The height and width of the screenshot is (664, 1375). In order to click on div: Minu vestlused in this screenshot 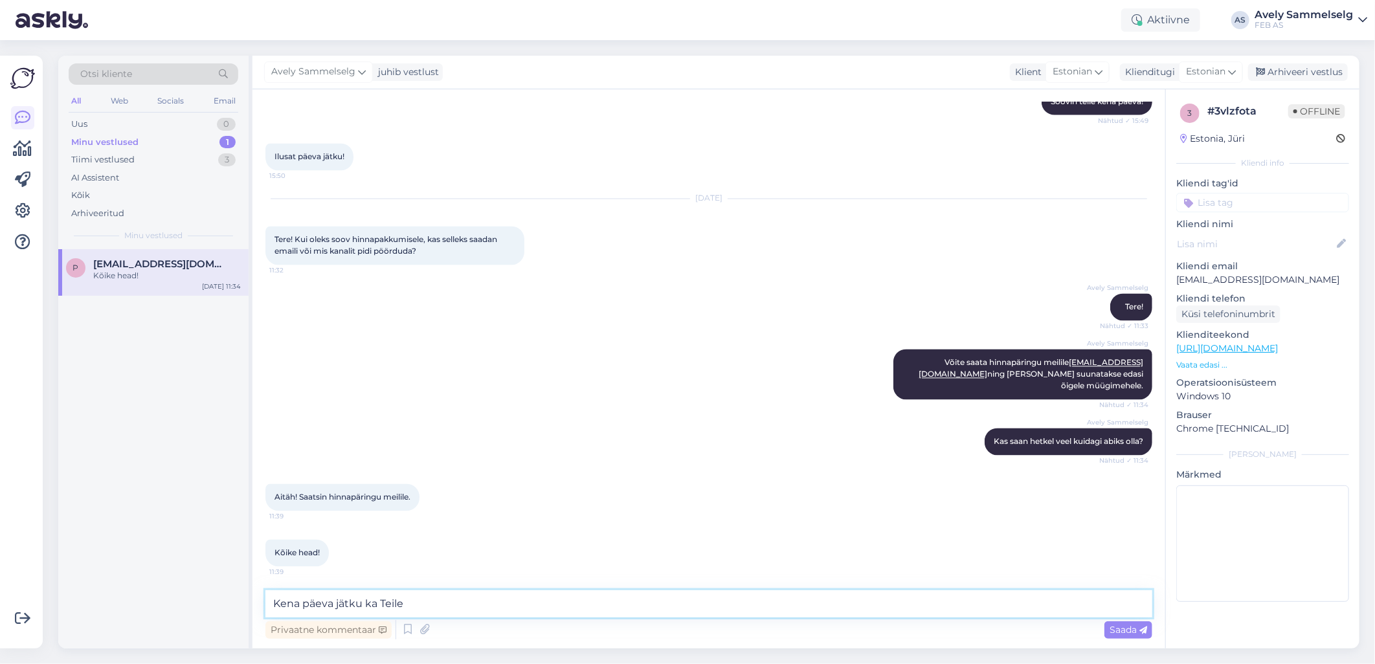, I will do `click(105, 142)`.